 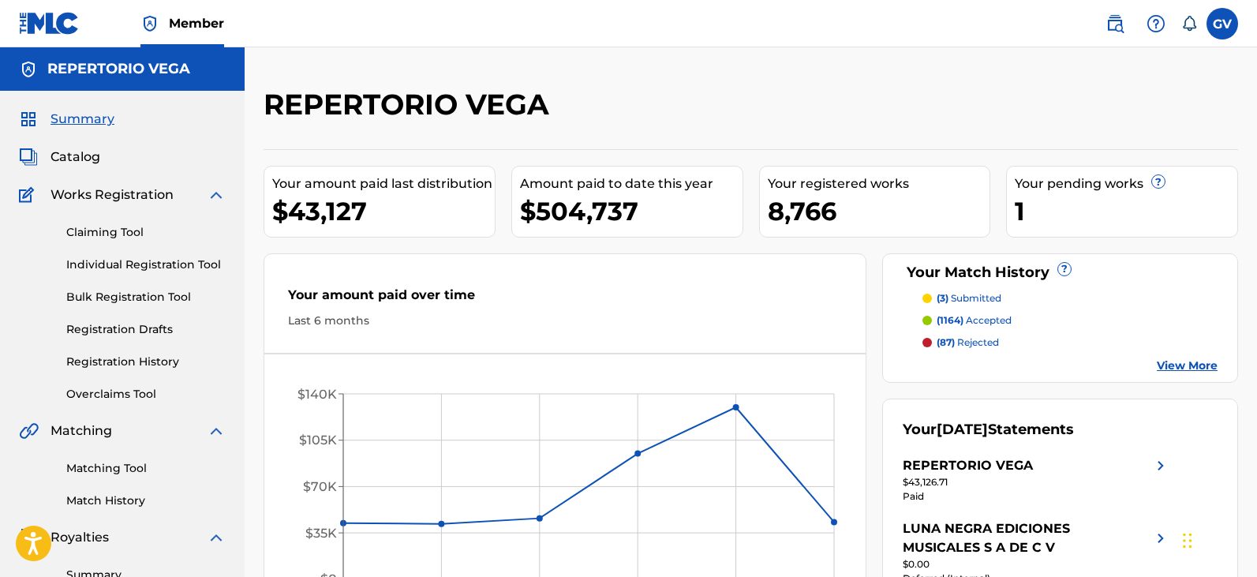 What do you see at coordinates (384, 211) in the screenshot?
I see `div: $43,127` at bounding box center [384, 211].